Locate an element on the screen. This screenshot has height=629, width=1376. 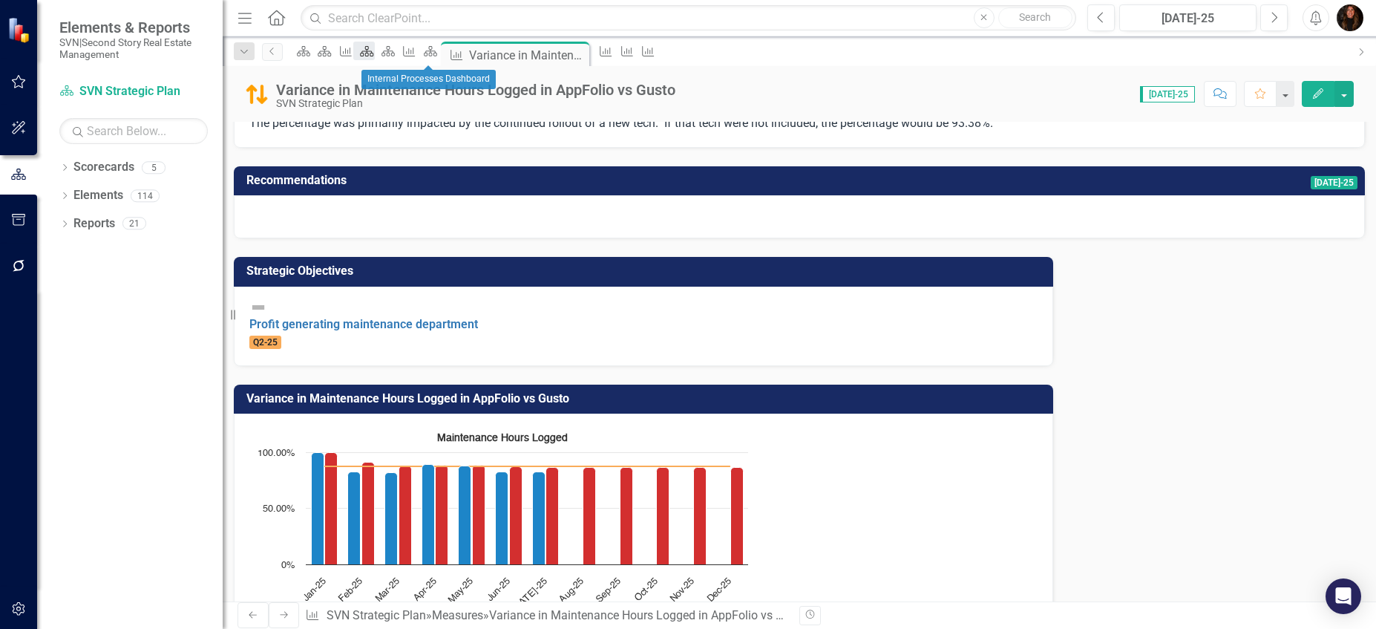
div: 21 is located at coordinates (134, 223).